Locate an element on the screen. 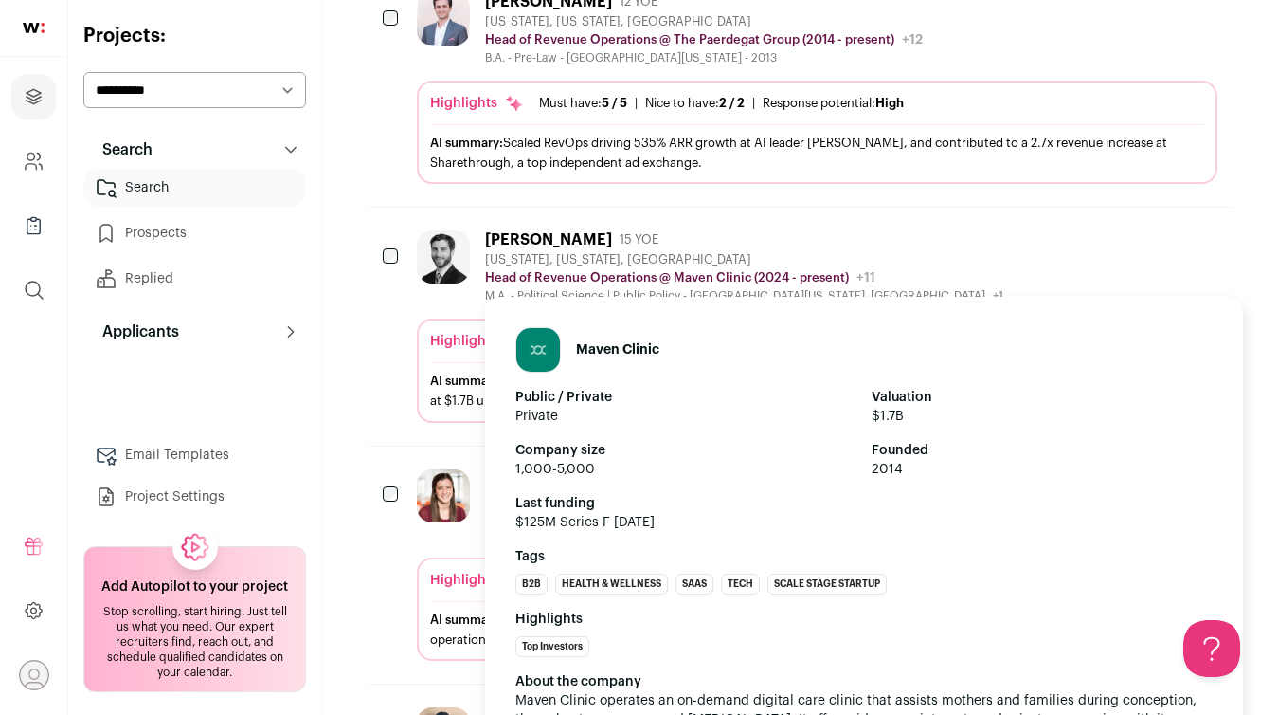 The image size is (1278, 715). strong: Company size is located at coordinates (686, 450).